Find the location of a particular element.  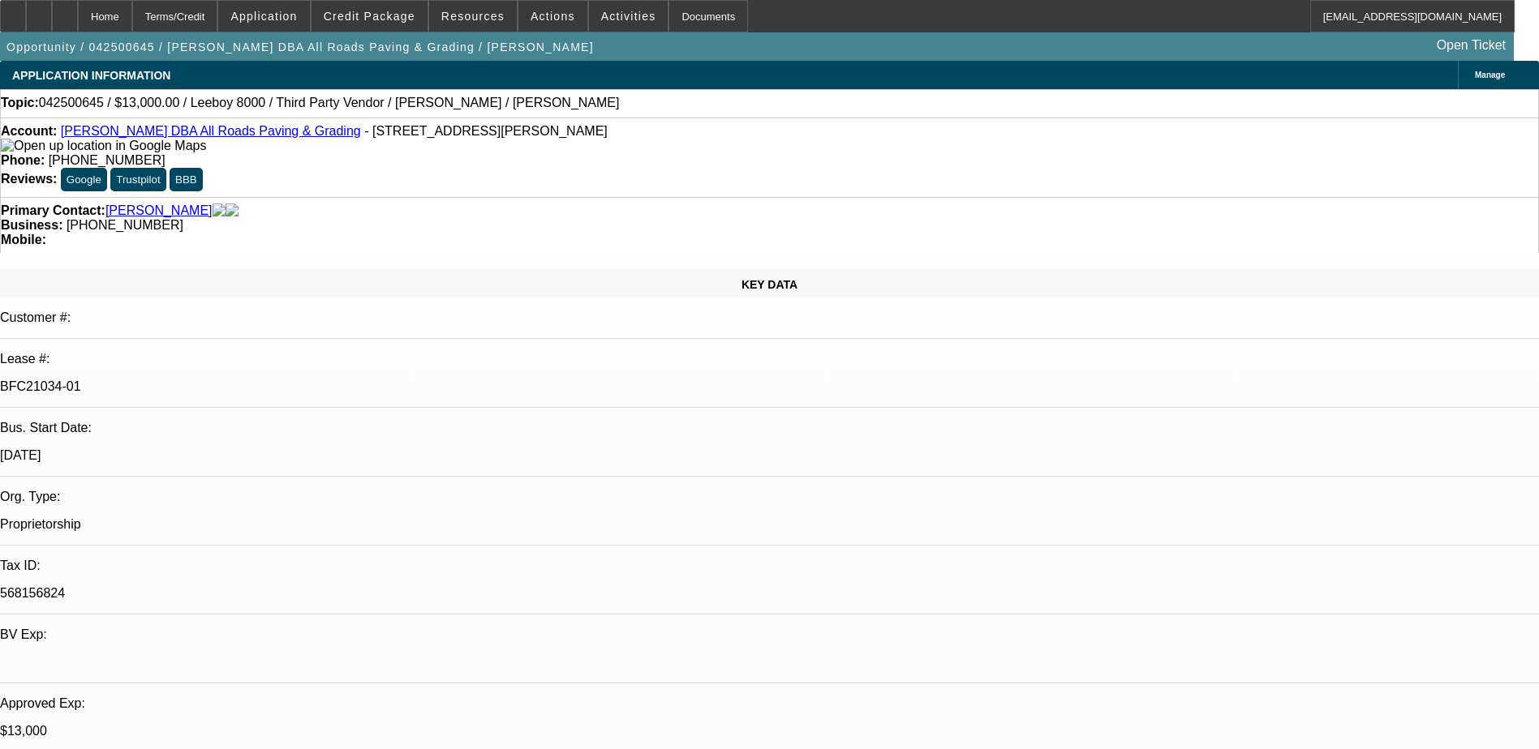

strong: Topic: is located at coordinates (19, 103).